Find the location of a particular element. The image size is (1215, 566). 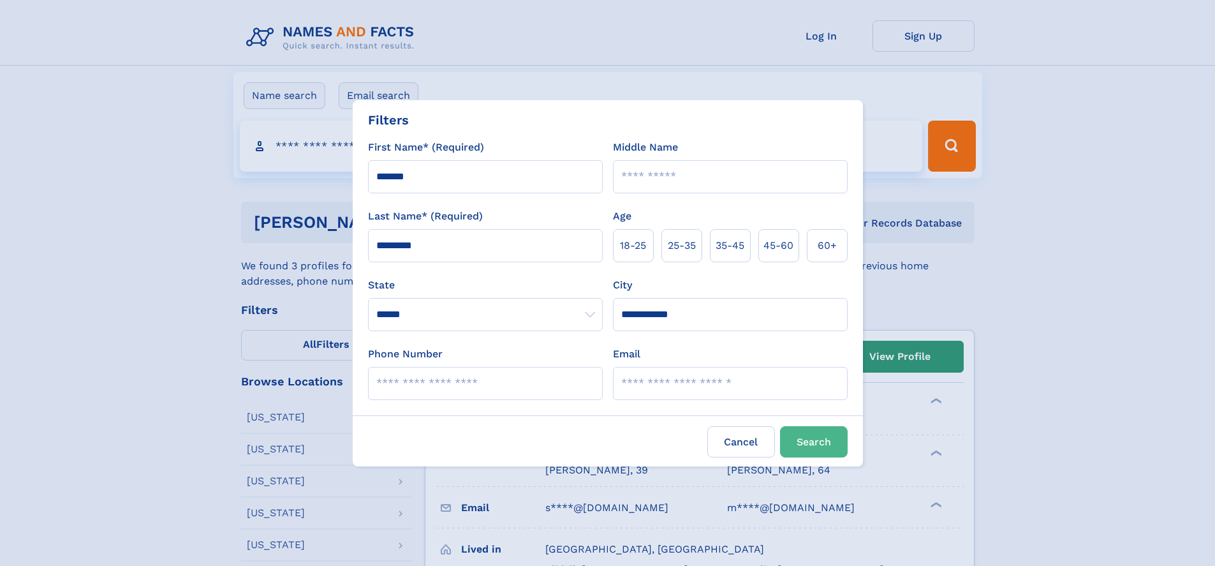

span: 18‑25 is located at coordinates (633, 246).